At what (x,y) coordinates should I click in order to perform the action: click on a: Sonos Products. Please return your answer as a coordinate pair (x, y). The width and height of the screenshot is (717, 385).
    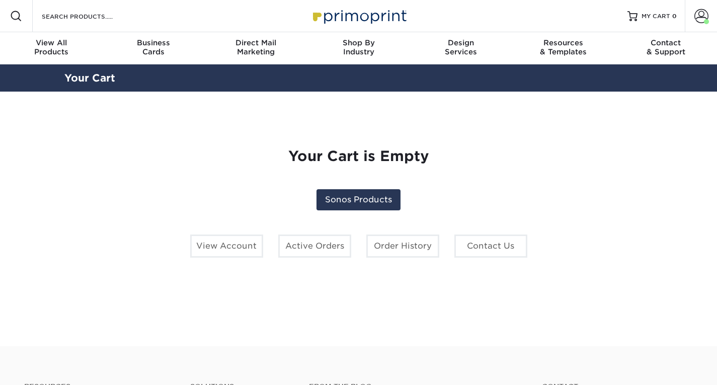
    Looking at the image, I should click on (358, 200).